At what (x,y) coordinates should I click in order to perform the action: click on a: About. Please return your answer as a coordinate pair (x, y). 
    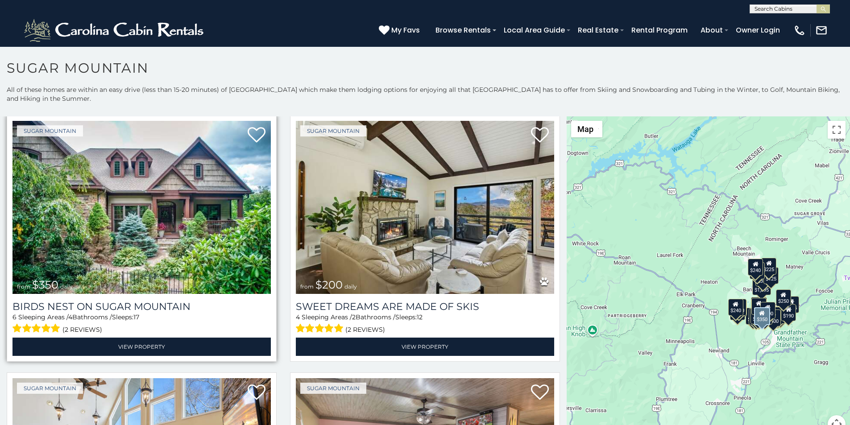
    Looking at the image, I should click on (712, 30).